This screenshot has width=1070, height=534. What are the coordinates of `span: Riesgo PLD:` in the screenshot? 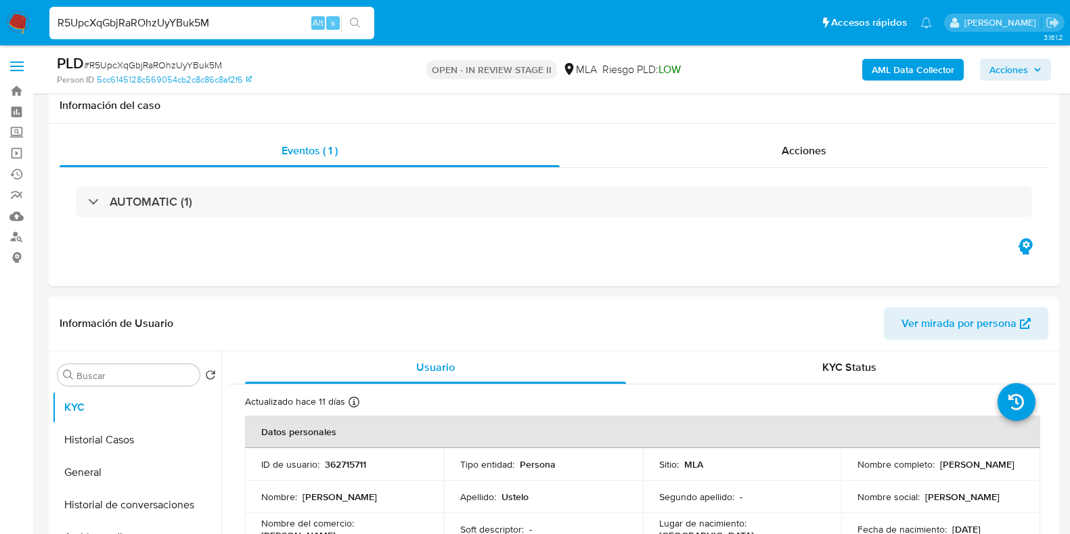 It's located at (642, 70).